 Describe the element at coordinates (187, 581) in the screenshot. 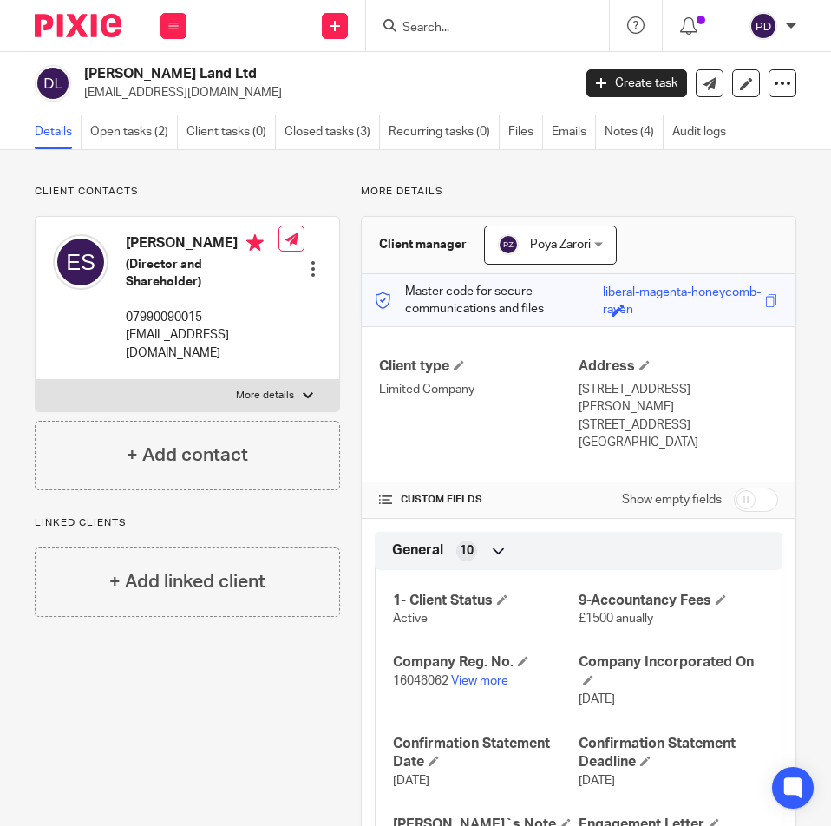

I see `h4: + Add linked client` at that location.